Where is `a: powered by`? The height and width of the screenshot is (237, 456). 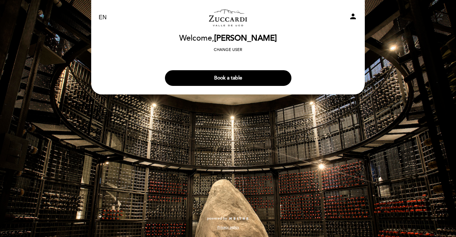
a: powered by is located at coordinates (228, 218).